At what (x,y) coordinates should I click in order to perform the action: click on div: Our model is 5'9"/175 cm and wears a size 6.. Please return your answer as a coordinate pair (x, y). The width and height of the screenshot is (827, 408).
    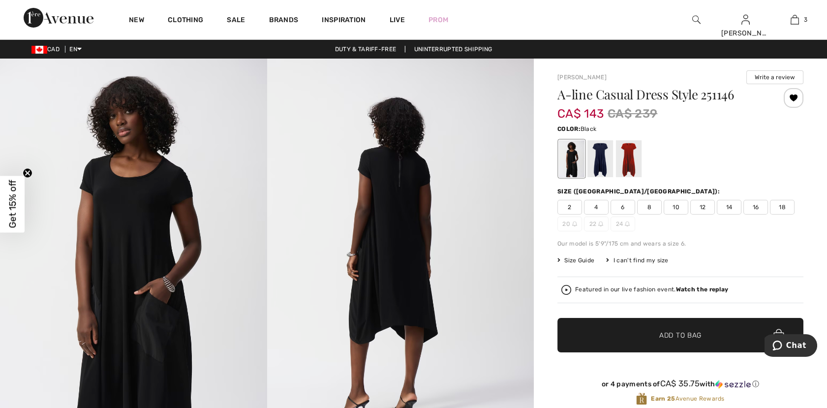
    Looking at the image, I should click on (680, 243).